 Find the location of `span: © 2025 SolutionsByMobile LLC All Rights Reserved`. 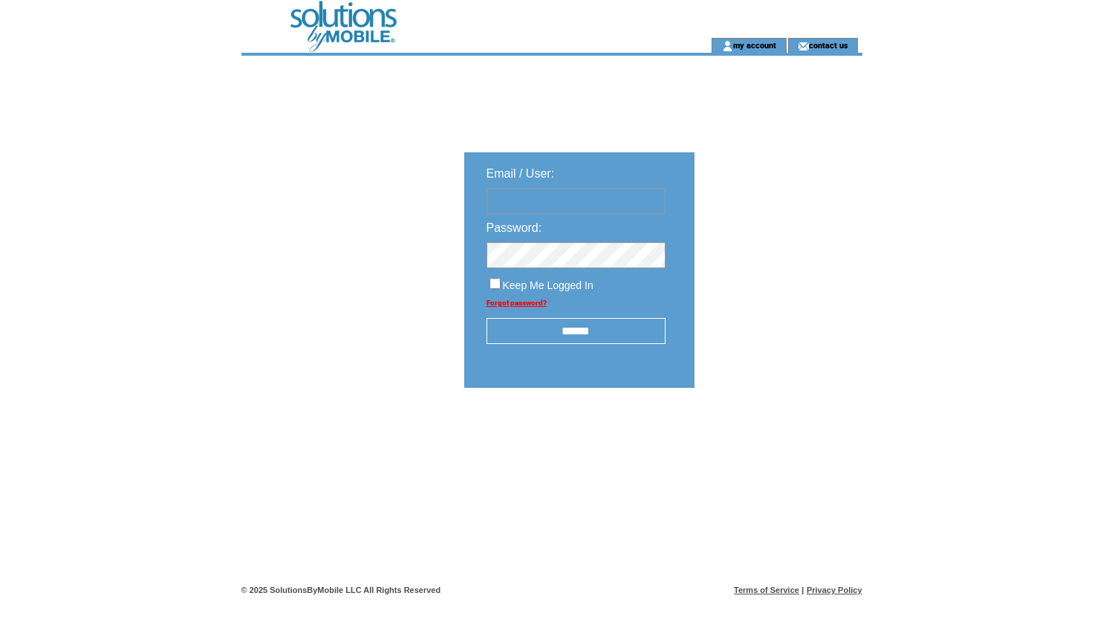

span: © 2025 SolutionsByMobile LLC All Rights Reserved is located at coordinates (341, 590).